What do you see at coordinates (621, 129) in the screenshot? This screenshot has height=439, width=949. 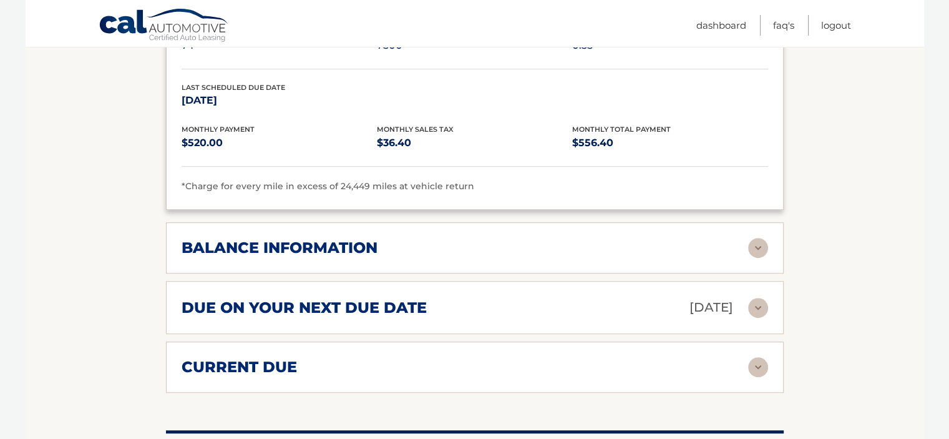 I see `span: Monthly Total Payment` at bounding box center [621, 129].